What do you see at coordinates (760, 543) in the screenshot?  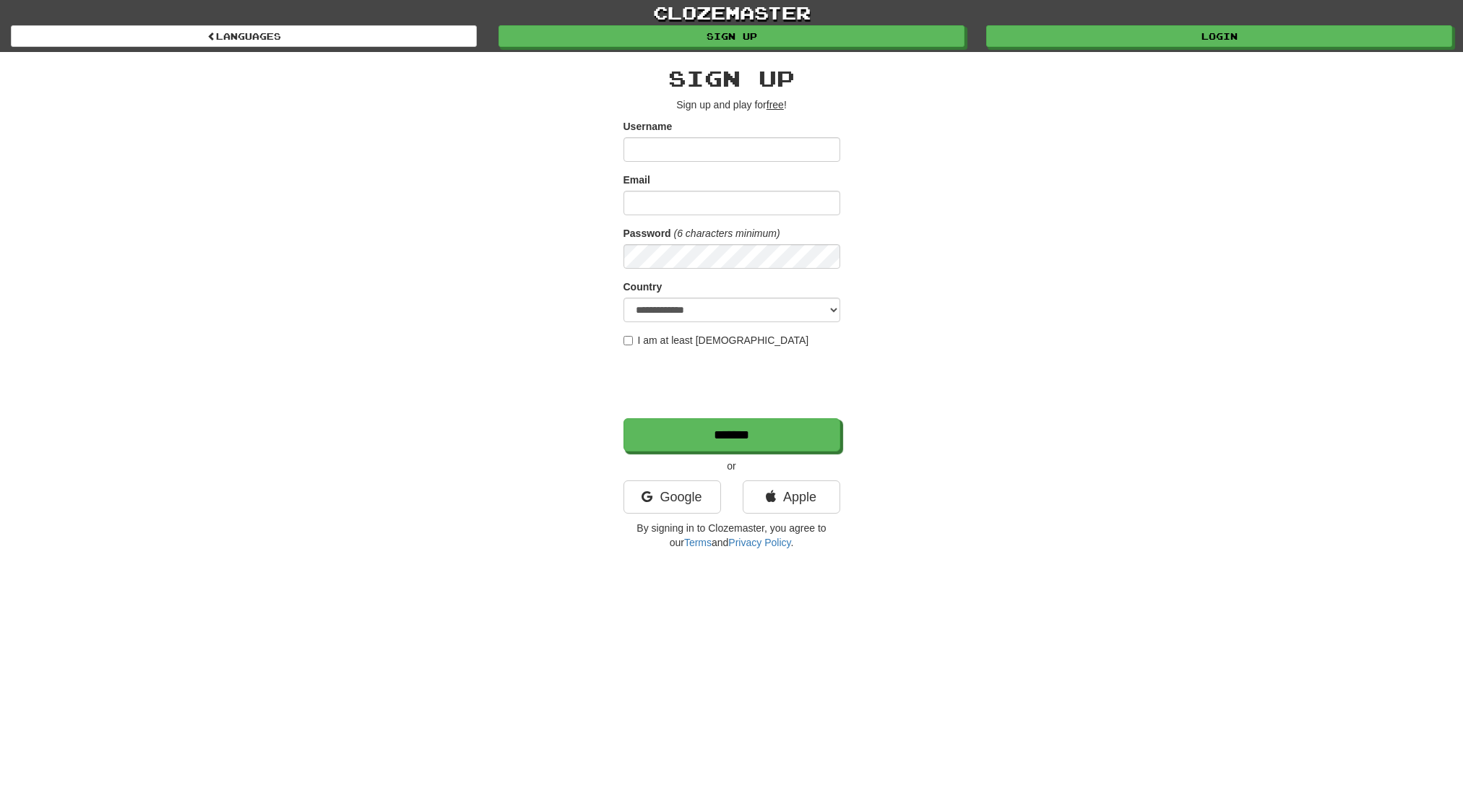 I see `a: Privacy Policy` at bounding box center [760, 543].